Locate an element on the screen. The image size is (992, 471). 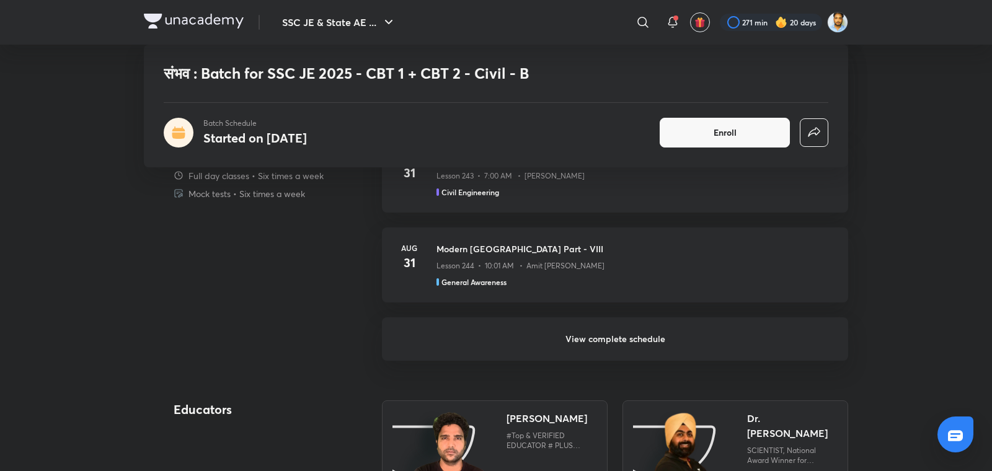
p: Full day classes • Six times a week is located at coordinates (256, 175).